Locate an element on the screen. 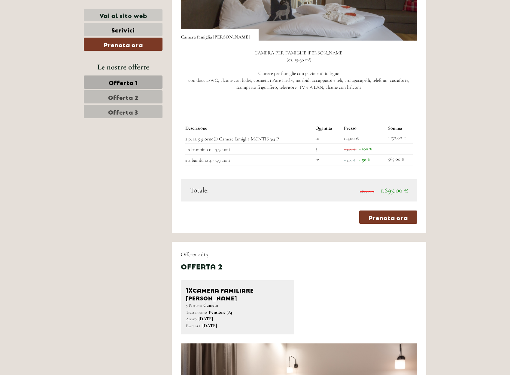 The height and width of the screenshot is (375, 510). span: Offerta 2 di 3 is located at coordinates (195, 254).